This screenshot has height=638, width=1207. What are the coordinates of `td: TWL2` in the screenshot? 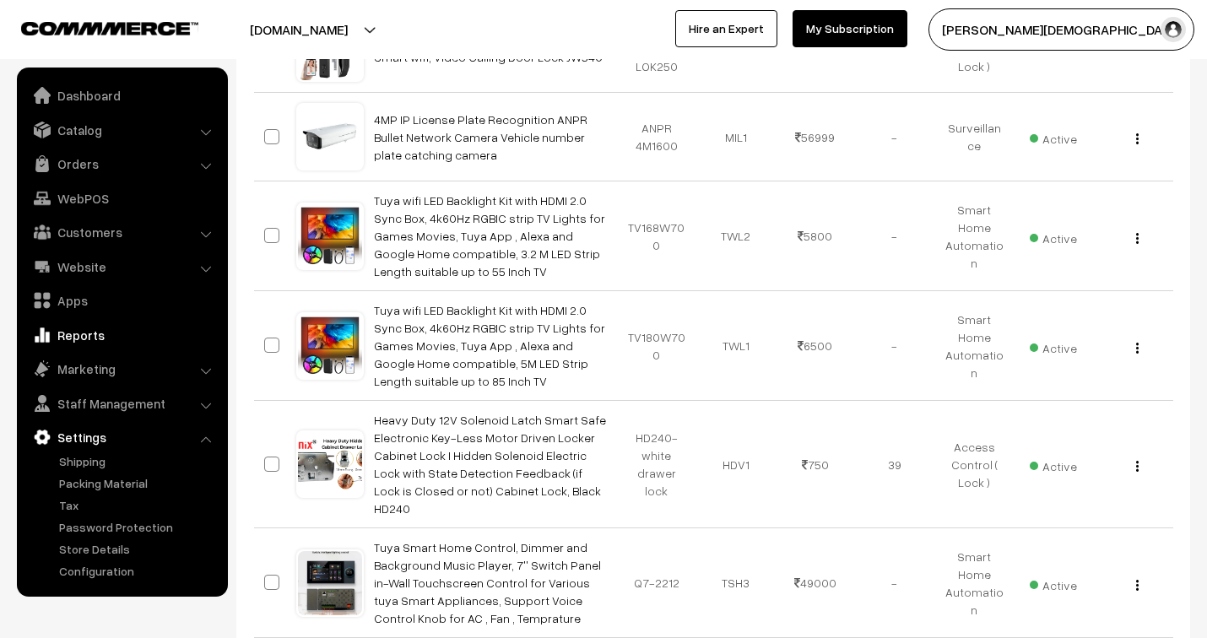 It's located at (736, 236).